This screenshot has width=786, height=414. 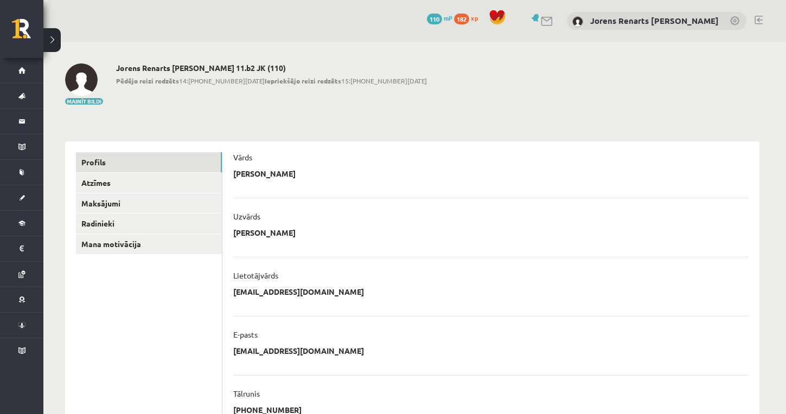 What do you see at coordinates (461, 19) in the screenshot?
I see `span: 182` at bounding box center [461, 19].